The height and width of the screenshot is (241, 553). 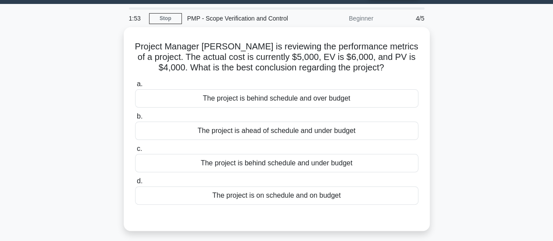 What do you see at coordinates (136, 18) in the screenshot?
I see `div: 1:53` at bounding box center [136, 18].